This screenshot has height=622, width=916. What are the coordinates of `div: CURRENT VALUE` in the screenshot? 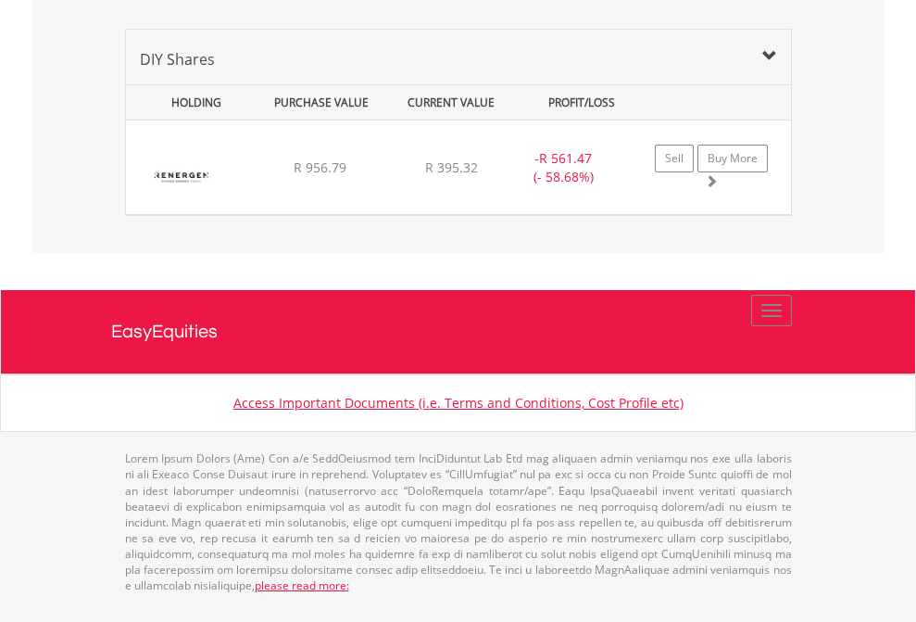 It's located at (451, 102).